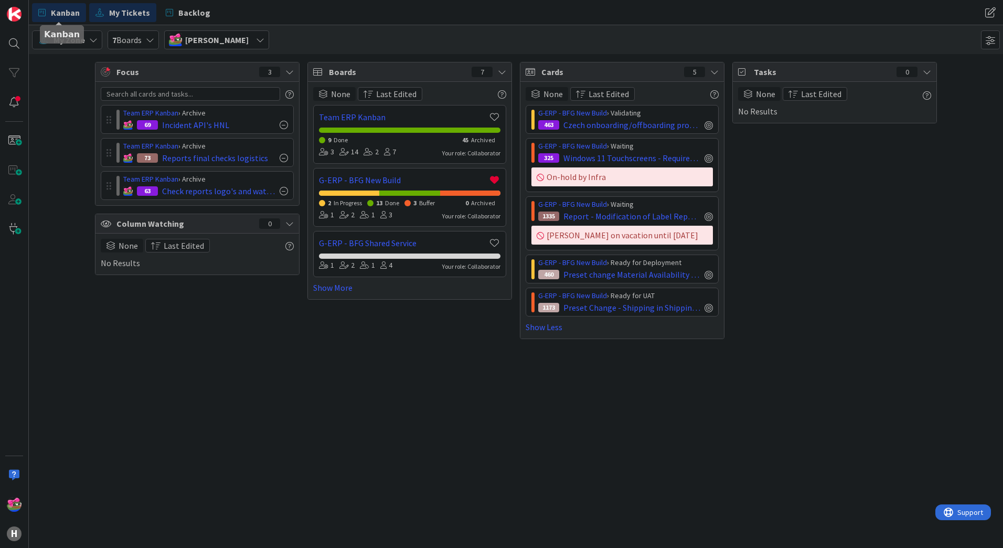 The height and width of the screenshot is (548, 1003). I want to click on span: In Progress, so click(348, 202).